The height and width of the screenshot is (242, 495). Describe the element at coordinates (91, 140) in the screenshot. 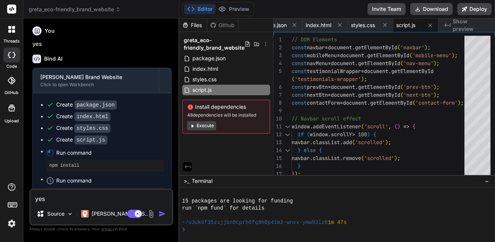

I see `code: script.js` at that location.